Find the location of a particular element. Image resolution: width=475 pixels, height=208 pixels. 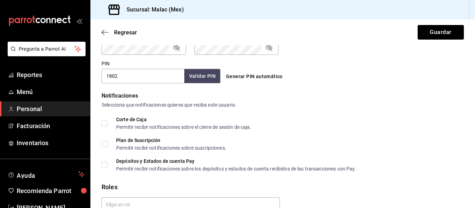

span: Regresar is located at coordinates (125, 32).